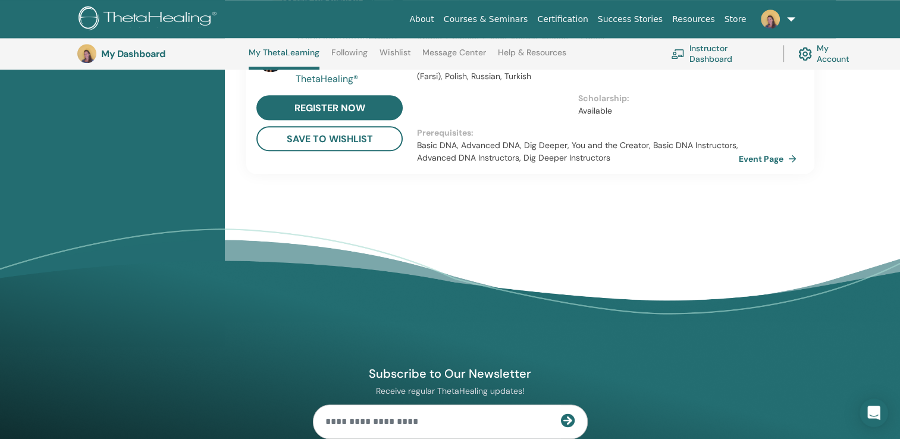  What do you see at coordinates (330, 108) in the screenshot?
I see `span: register now` at bounding box center [330, 108].